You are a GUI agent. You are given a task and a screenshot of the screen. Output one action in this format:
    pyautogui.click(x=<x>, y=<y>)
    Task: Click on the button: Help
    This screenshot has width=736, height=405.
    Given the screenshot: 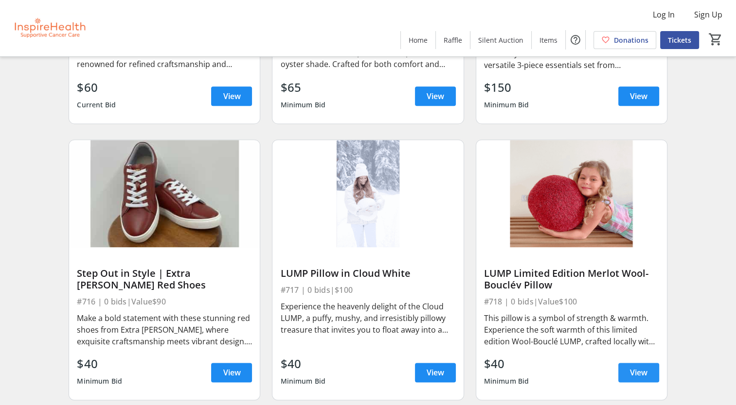 What is the action you would take?
    pyautogui.click(x=575, y=40)
    